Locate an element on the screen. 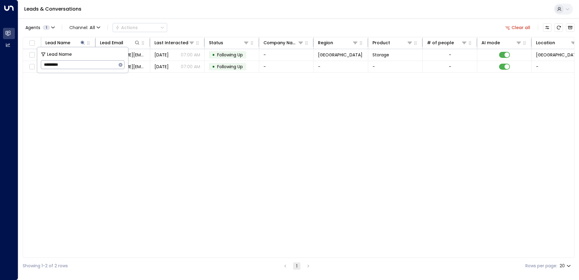 The image size is (579, 280). button: Agents1 is located at coordinates (40, 28).